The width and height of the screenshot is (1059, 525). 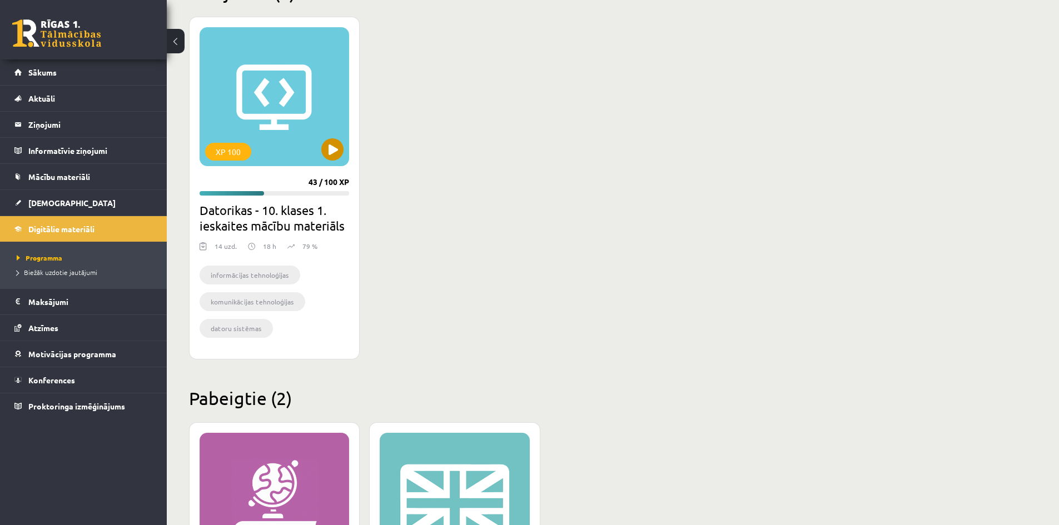 What do you see at coordinates (77, 406) in the screenshot?
I see `span: Proktoringa izmēģinājums` at bounding box center [77, 406].